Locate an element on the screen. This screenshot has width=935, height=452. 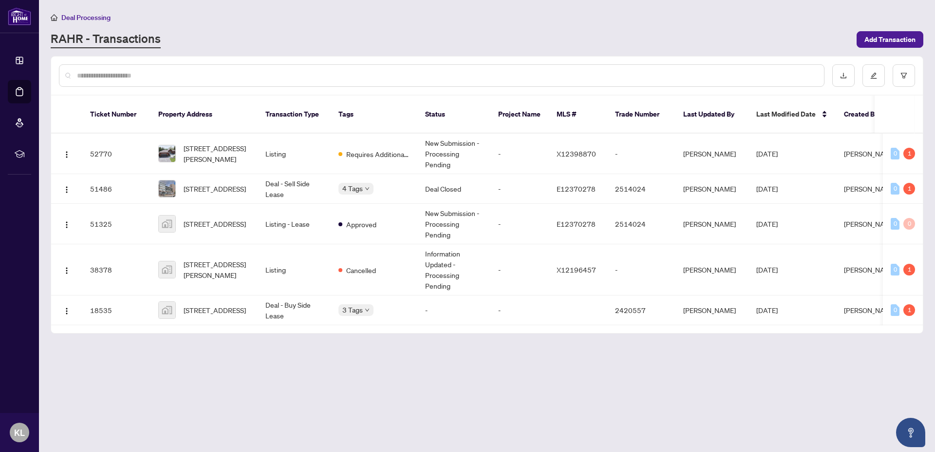
th: Transaction Type is located at coordinates (294, 114).